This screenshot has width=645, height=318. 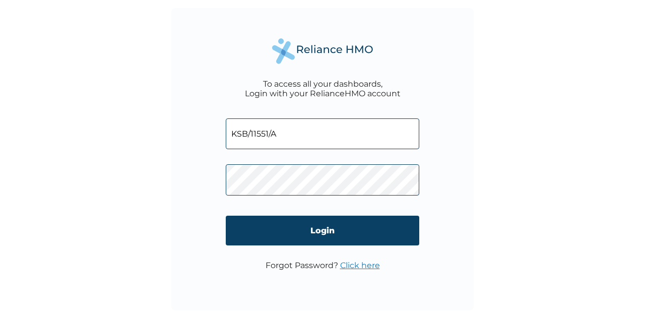 What do you see at coordinates (322, 51) in the screenshot?
I see `img: Reliance Health's Logo` at bounding box center [322, 51].